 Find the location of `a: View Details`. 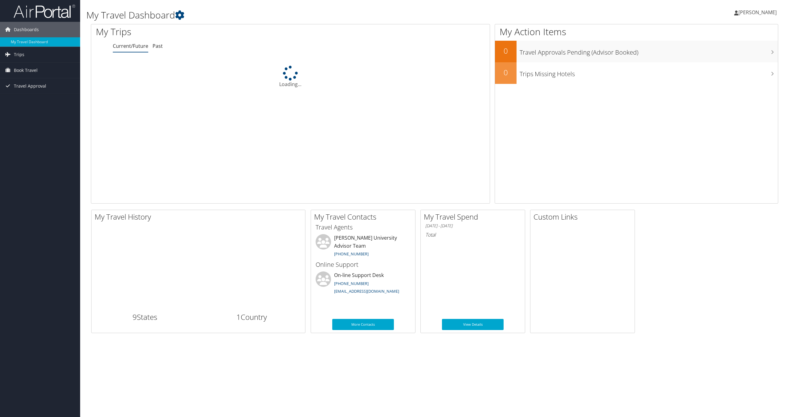

a: View Details is located at coordinates (473, 324).